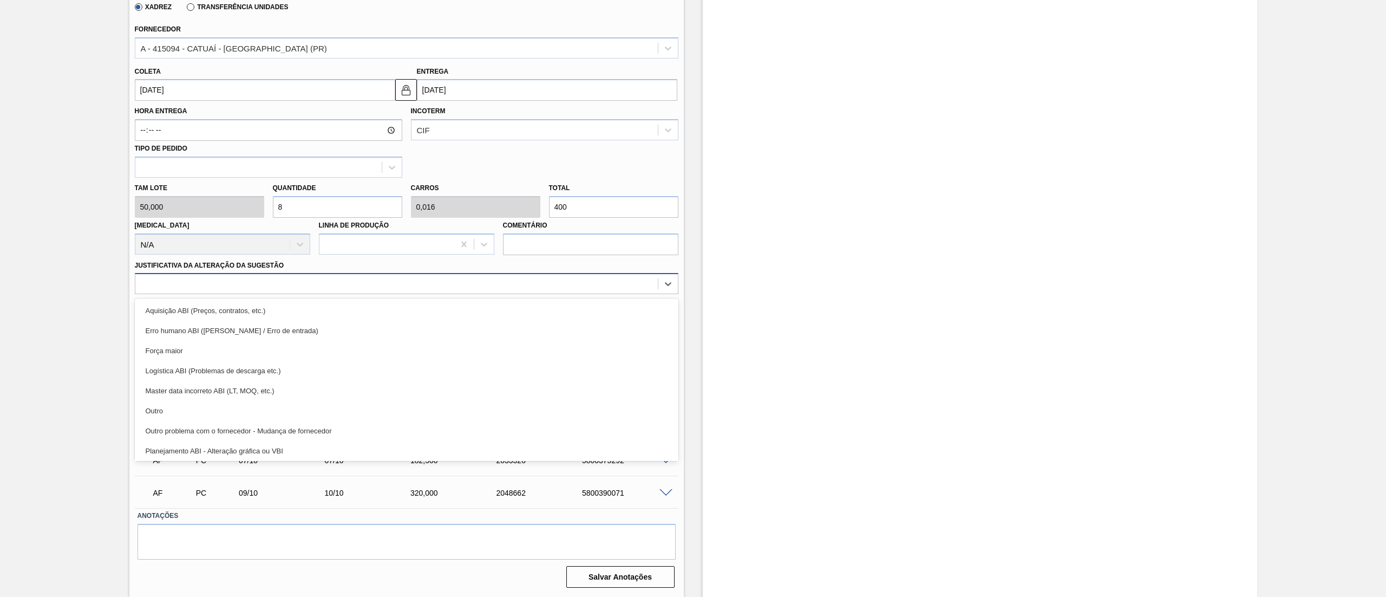 This screenshot has height=597, width=1386. What do you see at coordinates (370, 493) in the screenshot?
I see `div: 10/10/2025` at bounding box center [370, 493].